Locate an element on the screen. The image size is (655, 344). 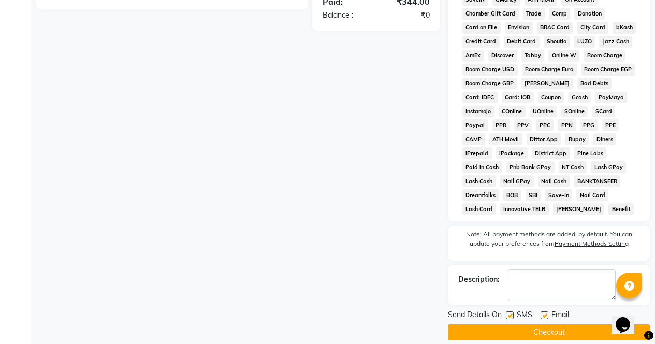
span: Room Charge GBP is located at coordinates (490, 83).